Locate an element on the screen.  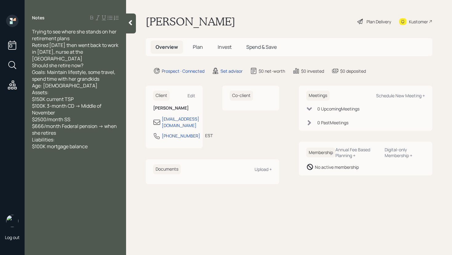
div: Plan Delivery is located at coordinates (378, 22).